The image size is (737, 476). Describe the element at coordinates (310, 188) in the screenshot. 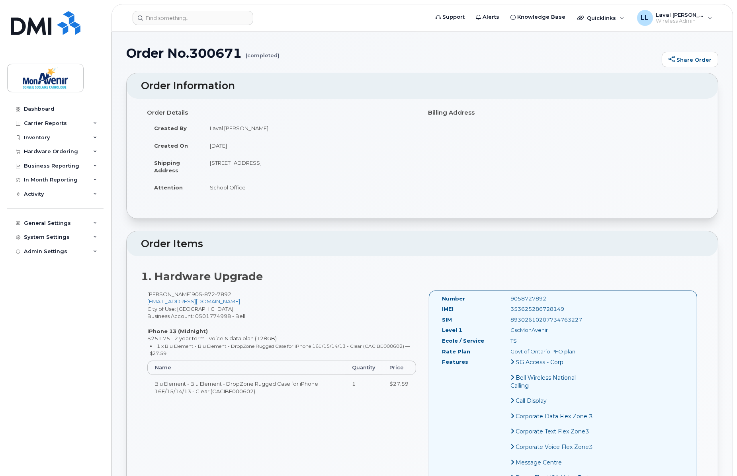

I see `td: School Office` at that location.